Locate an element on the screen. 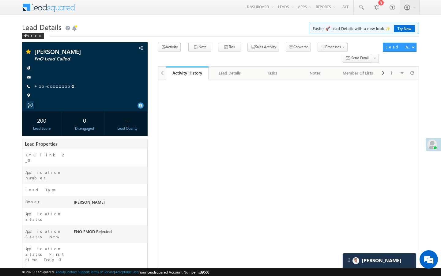 The height and width of the screenshot is (276, 441). span: © 2025 LeadSquared | | | | | is located at coordinates (116, 272).